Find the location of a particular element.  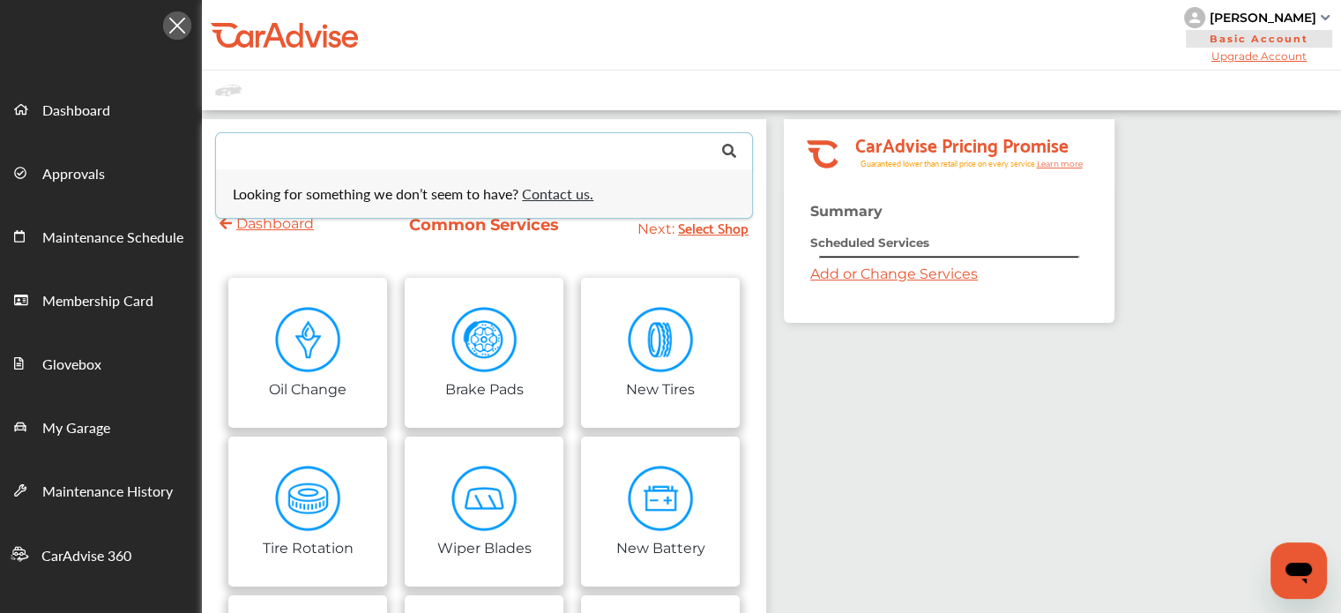

img: sCxJUJ+qAmfqhQGDUl18vwLg4ZYJ6CxN7XmbOMBAAAAAElFTkSuQmCC is located at coordinates (1326, 18).